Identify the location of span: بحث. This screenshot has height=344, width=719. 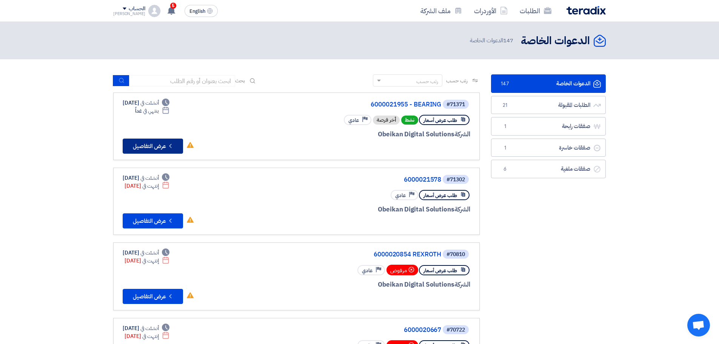
(240, 80).